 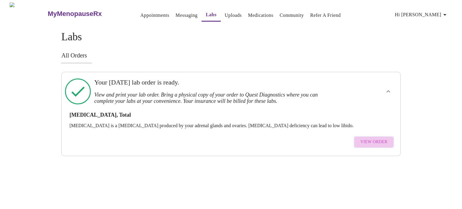 I want to click on button: Refer a Friend, so click(x=326, y=15).